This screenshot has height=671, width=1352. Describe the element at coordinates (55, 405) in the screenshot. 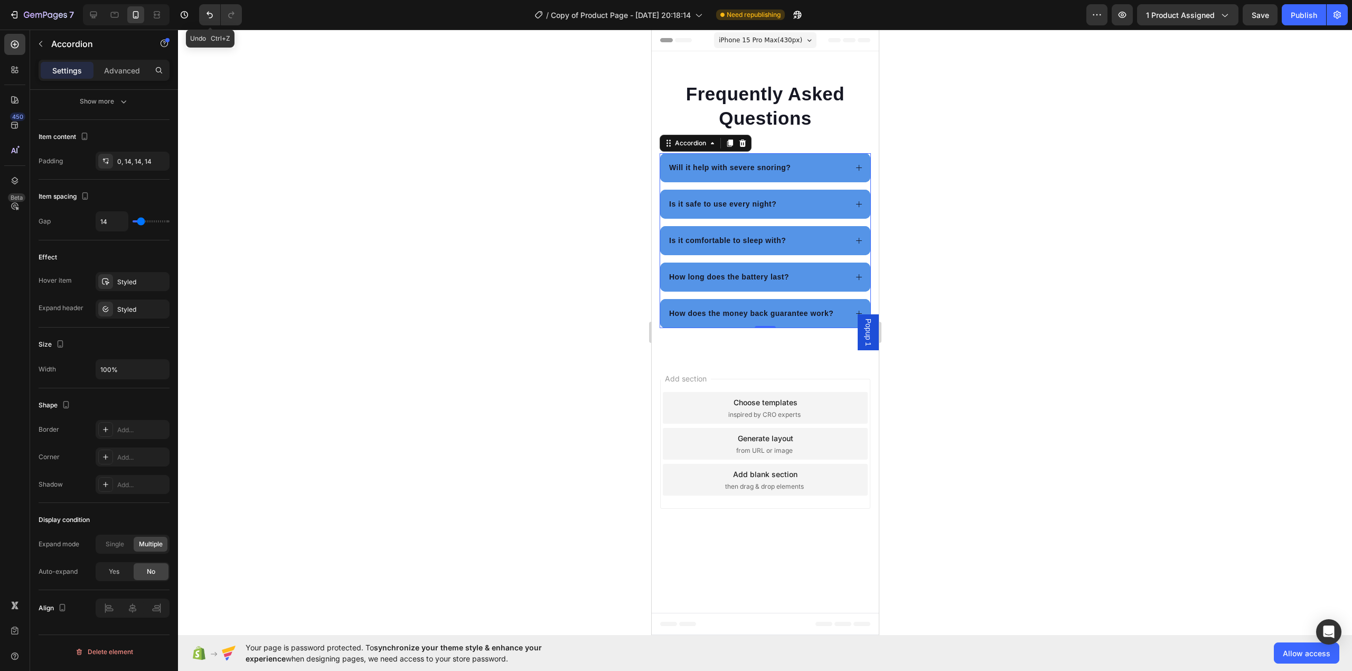

I see `div: Shape` at that location.